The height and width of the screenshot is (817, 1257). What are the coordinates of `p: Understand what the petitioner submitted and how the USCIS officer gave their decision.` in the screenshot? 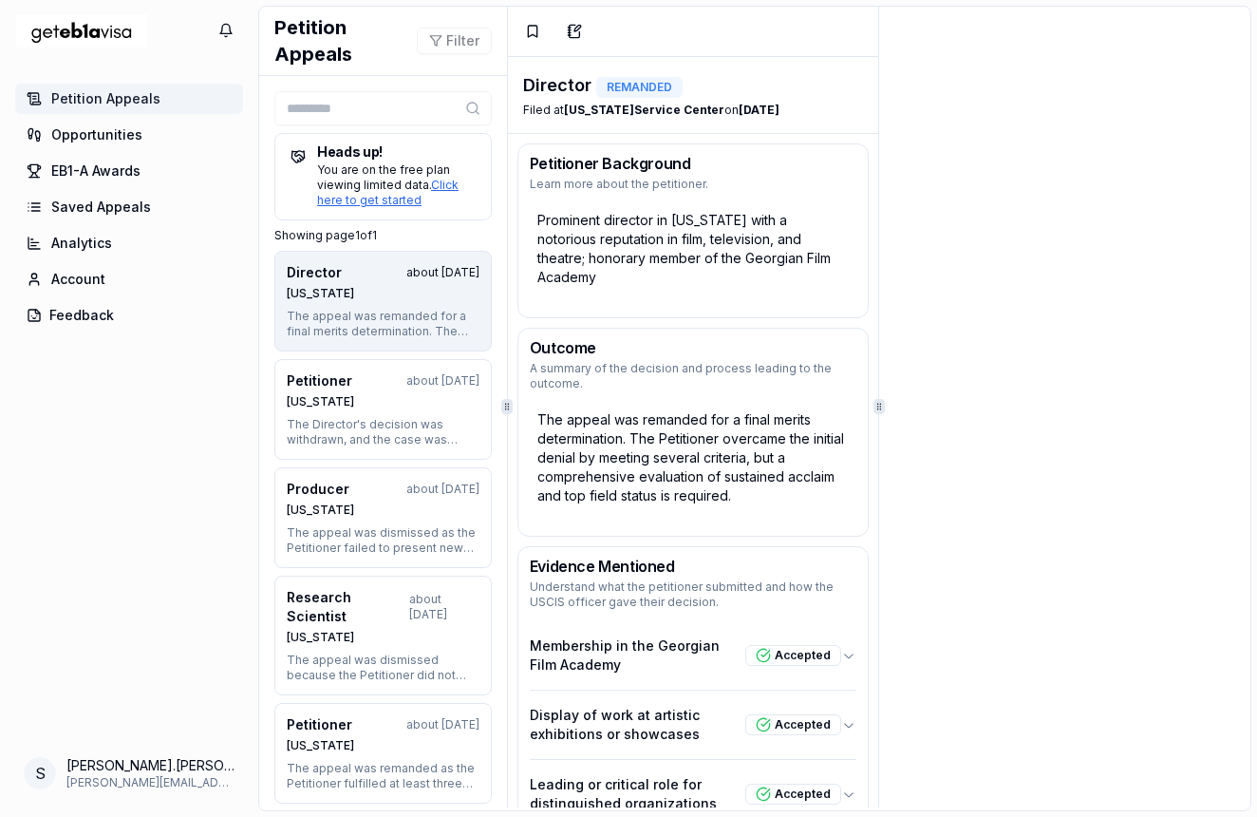 It's located at (693, 594).